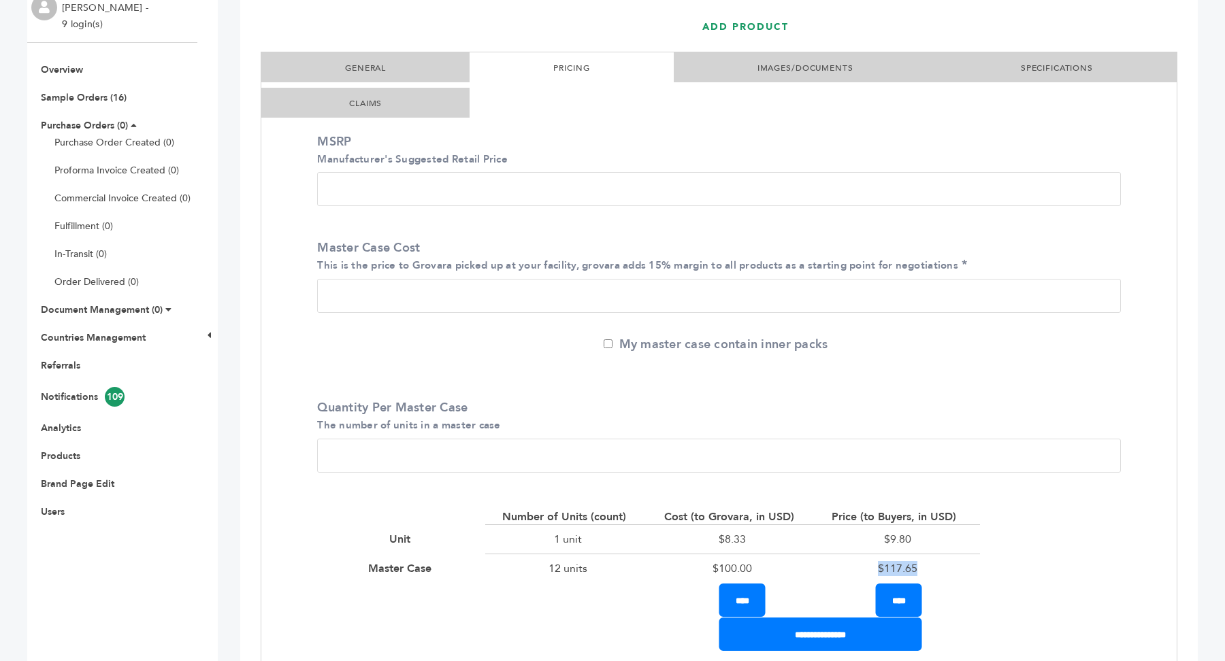  Describe the element at coordinates (97, 282) in the screenshot. I see `a: Order Delivered (0)` at that location.